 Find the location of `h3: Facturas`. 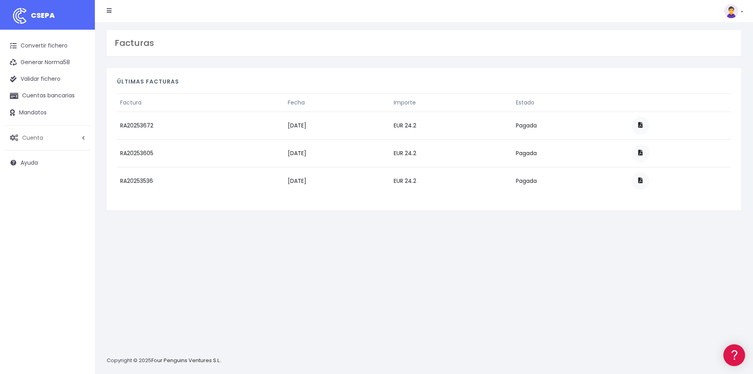

h3: Facturas is located at coordinates (424, 43).